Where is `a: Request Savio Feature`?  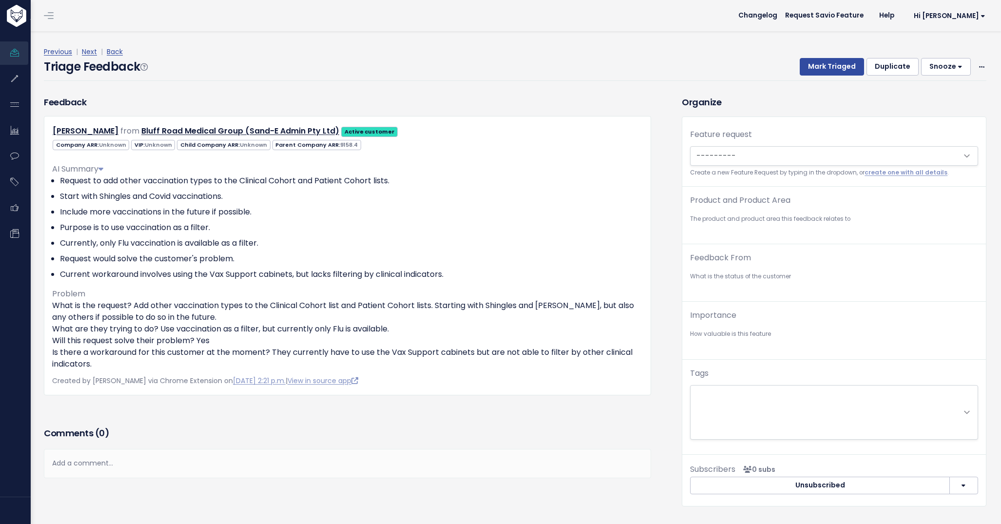 a: Request Savio Feature is located at coordinates (824, 16).